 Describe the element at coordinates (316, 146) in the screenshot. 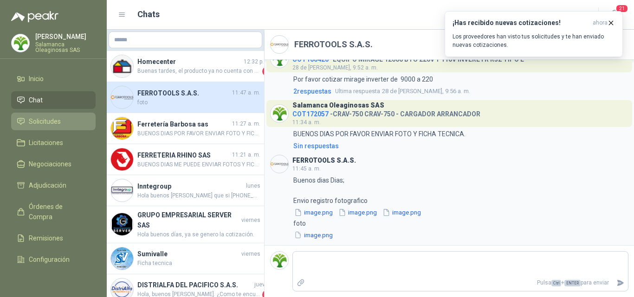

I see `div: Sin respuestas` at that location.